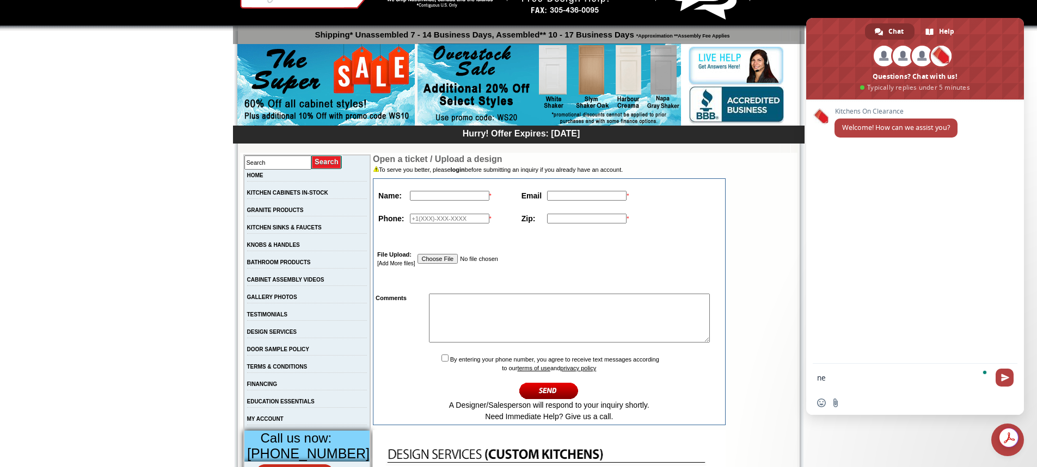 This screenshot has width=1037, height=467. I want to click on a: Chat, so click(889, 32).